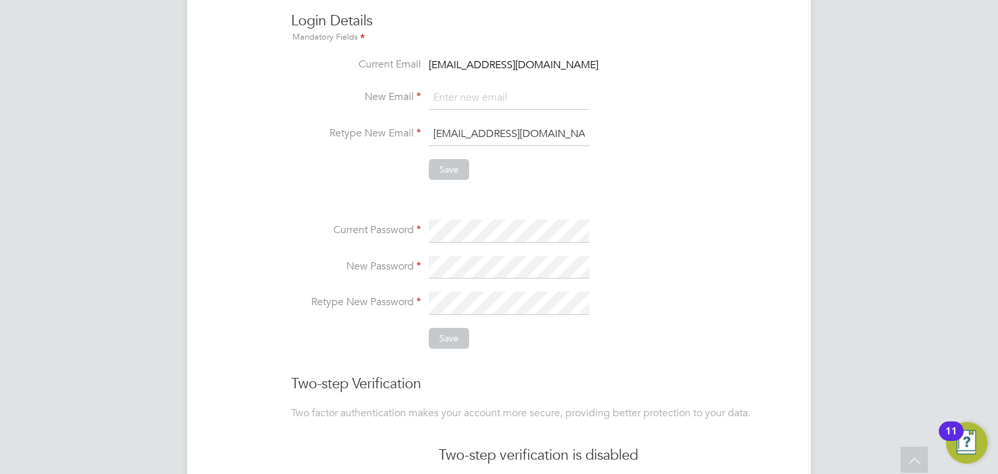  What do you see at coordinates (951, 440) in the screenshot?
I see `div: 11` at bounding box center [951, 440].